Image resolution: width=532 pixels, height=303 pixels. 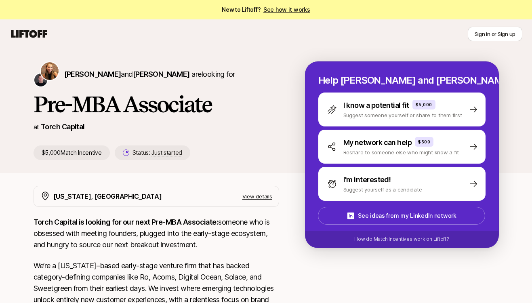 What do you see at coordinates (495, 34) in the screenshot?
I see `button: Sign in or Sign up` at bounding box center [495, 34].